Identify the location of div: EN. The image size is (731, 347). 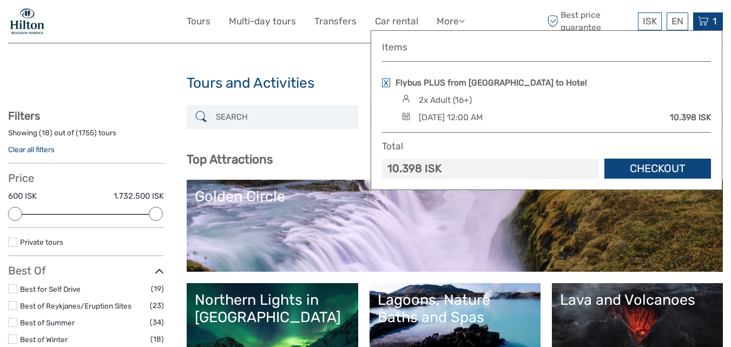
(677, 21).